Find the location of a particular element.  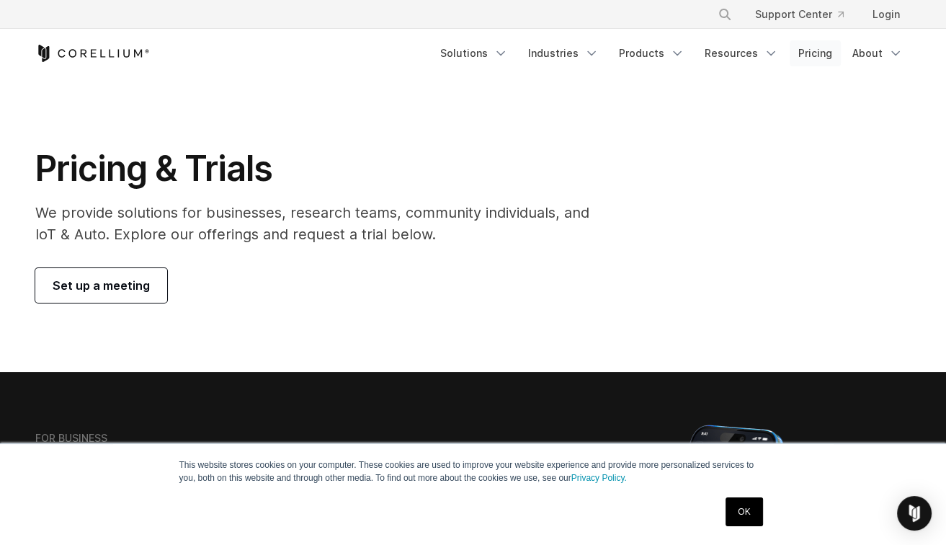

a: Industries is located at coordinates (563, 53).